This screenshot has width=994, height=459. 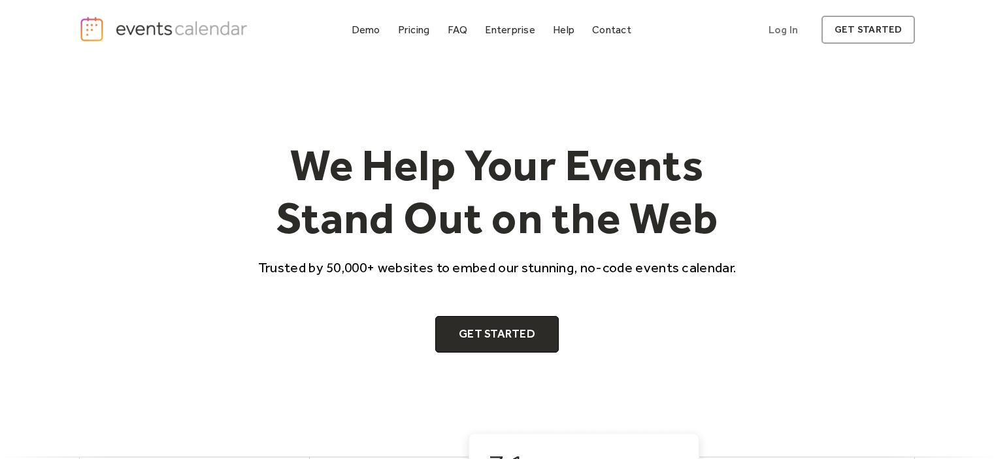 I want to click on div: Contact, so click(x=612, y=29).